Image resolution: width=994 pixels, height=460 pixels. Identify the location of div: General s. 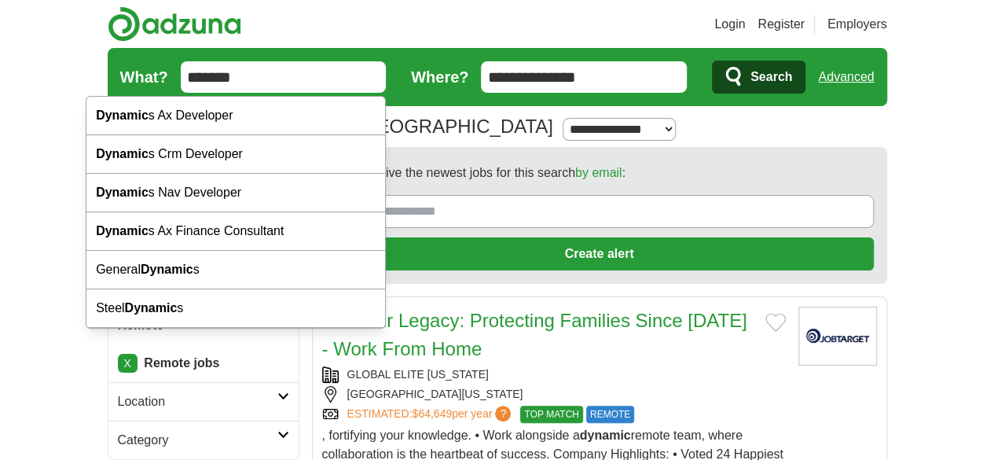
(236, 270).